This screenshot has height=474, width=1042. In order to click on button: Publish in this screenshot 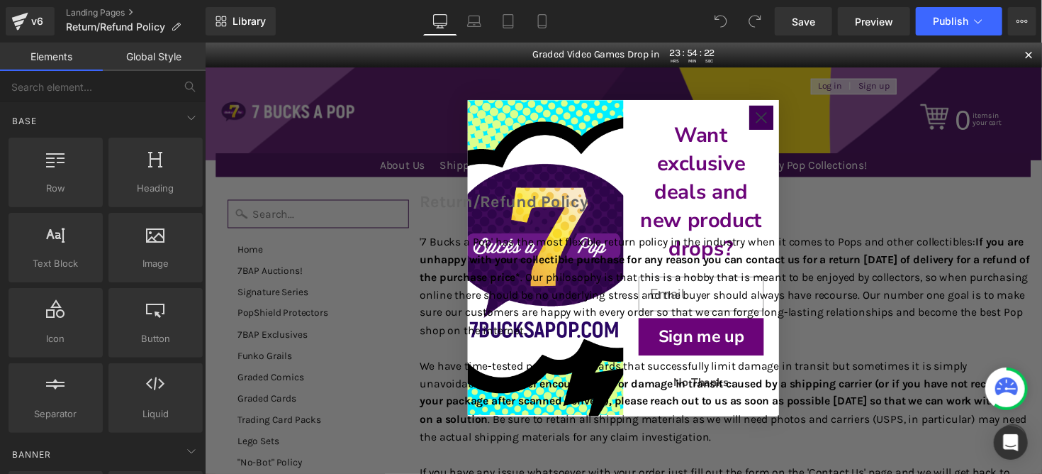, I will do `click(959, 21)`.